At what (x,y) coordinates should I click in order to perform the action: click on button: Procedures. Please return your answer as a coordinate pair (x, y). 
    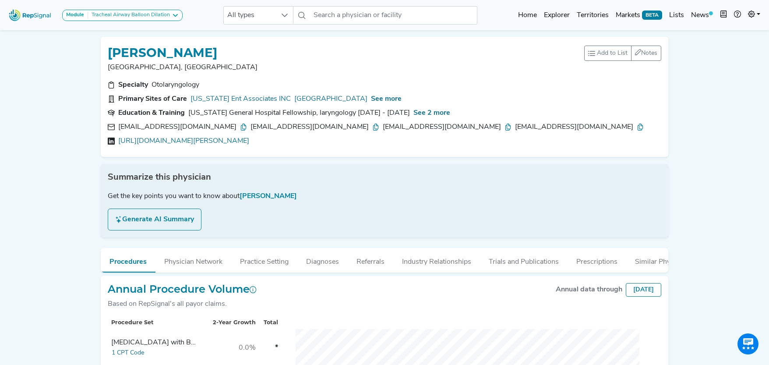
    Looking at the image, I should click on (128, 260).